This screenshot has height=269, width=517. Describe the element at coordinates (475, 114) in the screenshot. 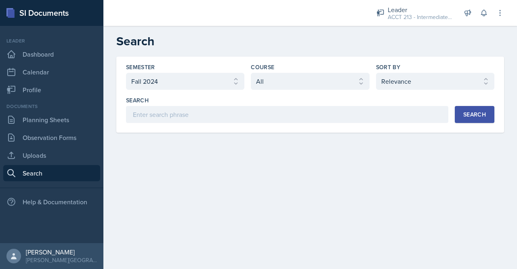

I see `div: Search` at that location.